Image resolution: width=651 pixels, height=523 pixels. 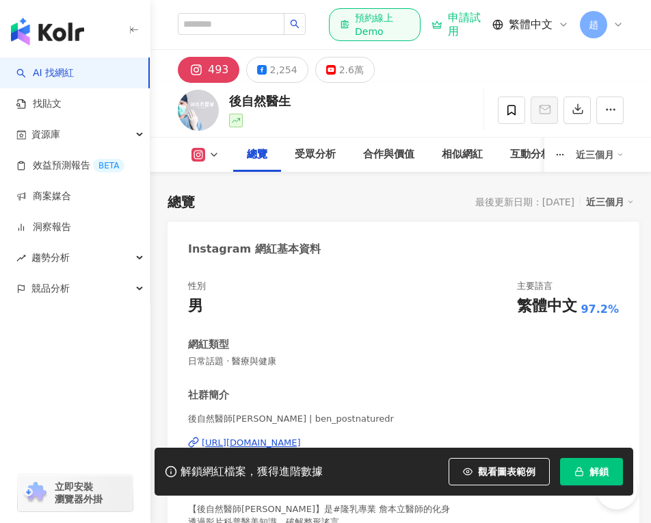 I want to click on div: 互動分析, so click(x=531, y=155).